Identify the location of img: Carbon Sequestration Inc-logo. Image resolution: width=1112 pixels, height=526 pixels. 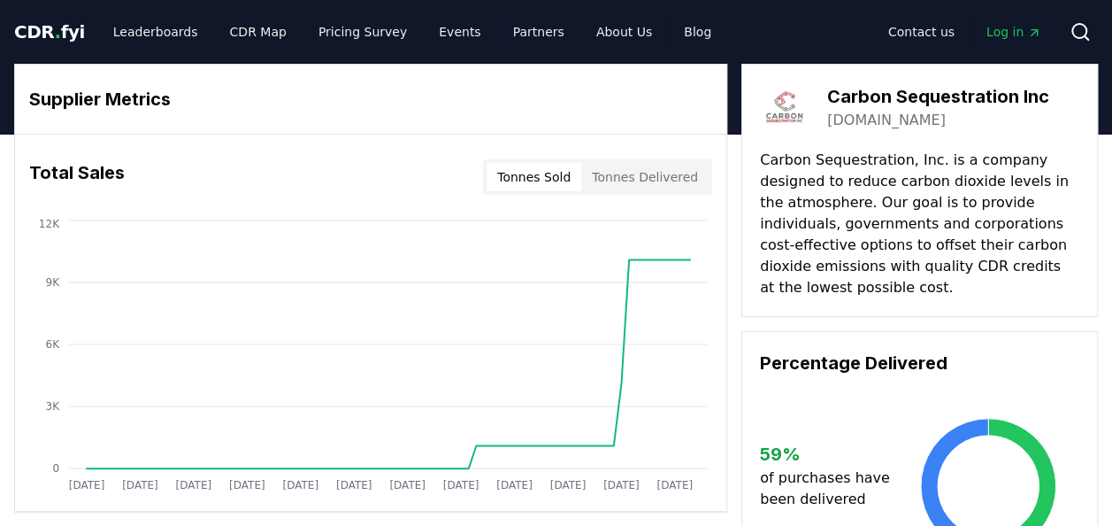
(785, 107).